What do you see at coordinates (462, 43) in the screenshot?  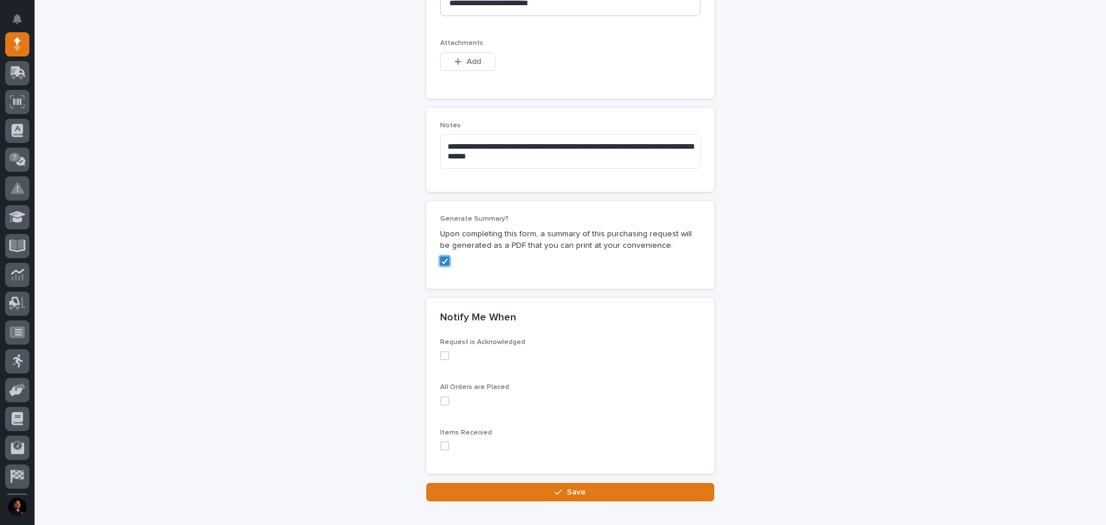 I see `span: Attachments` at bounding box center [462, 43].